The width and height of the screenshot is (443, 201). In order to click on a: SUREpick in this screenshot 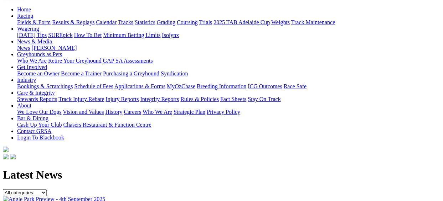, I will do `click(60, 35)`.